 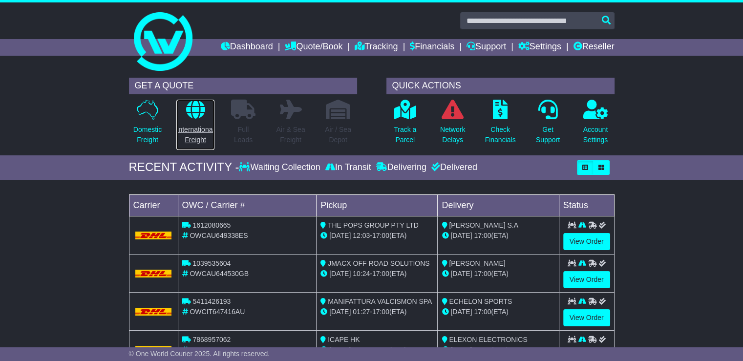 I want to click on div: Delivered, so click(x=453, y=167).